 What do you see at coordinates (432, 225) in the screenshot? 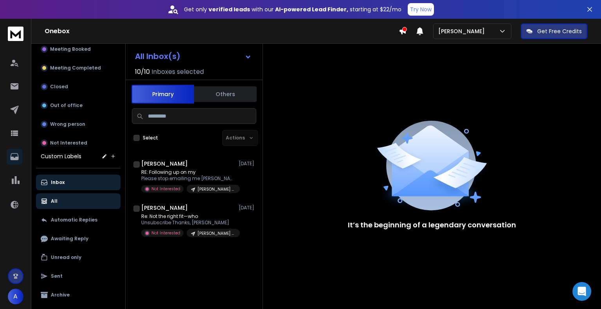
I see `p: It’s the beginning of a legendary conversation` at bounding box center [432, 225].